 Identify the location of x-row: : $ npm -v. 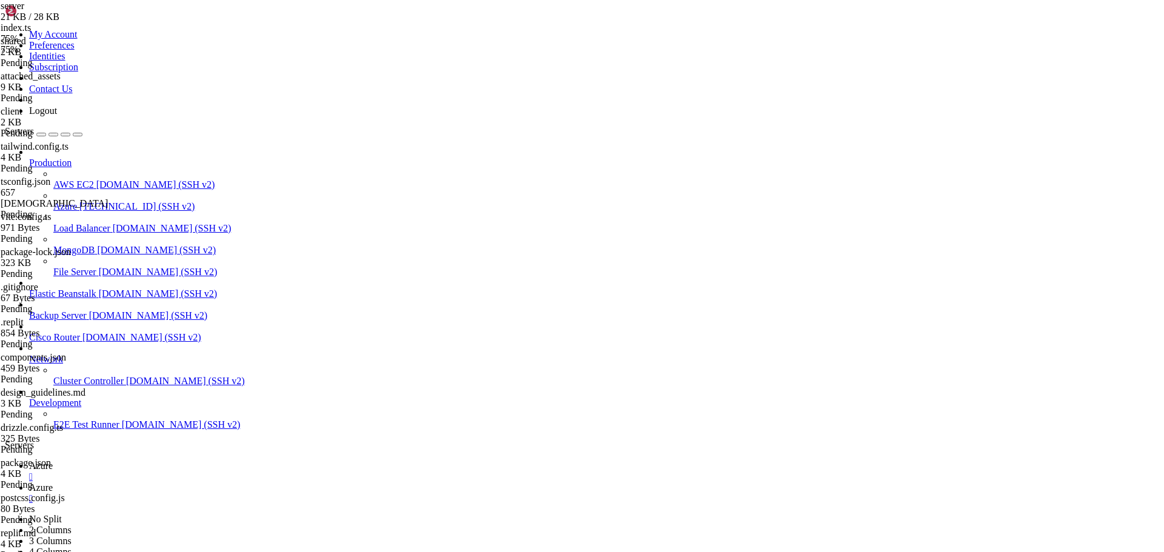
(506, 401).